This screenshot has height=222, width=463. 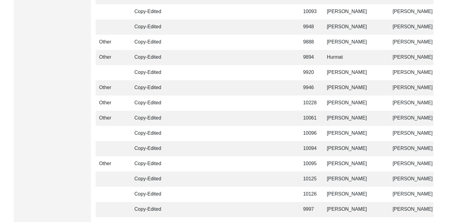 What do you see at coordinates (309, 58) in the screenshot?
I see `td: 9894` at bounding box center [309, 58].